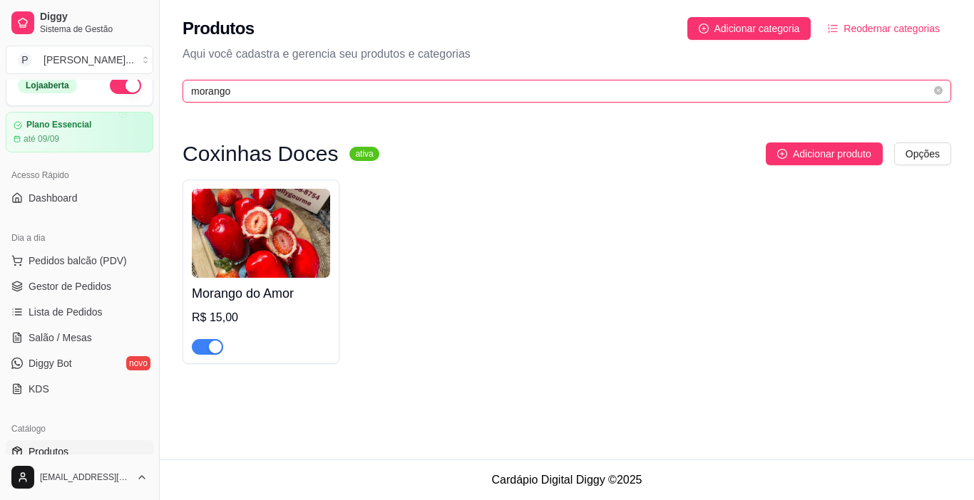  What do you see at coordinates (79, 198) in the screenshot?
I see `a: Dashboard` at bounding box center [79, 198].